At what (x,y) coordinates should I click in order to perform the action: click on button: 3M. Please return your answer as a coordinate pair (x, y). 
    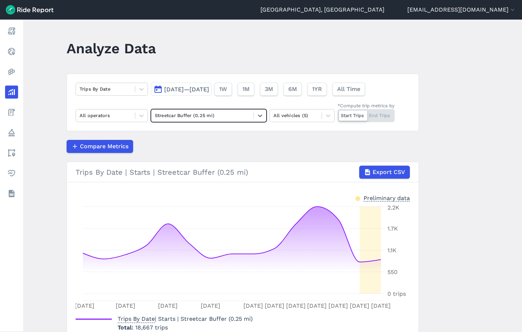
    Looking at the image, I should click on (269, 89).